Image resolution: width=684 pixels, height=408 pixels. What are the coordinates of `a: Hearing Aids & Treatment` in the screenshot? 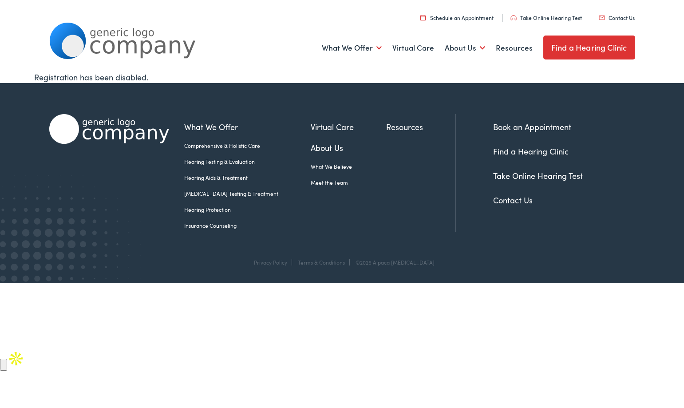 It's located at (247, 177).